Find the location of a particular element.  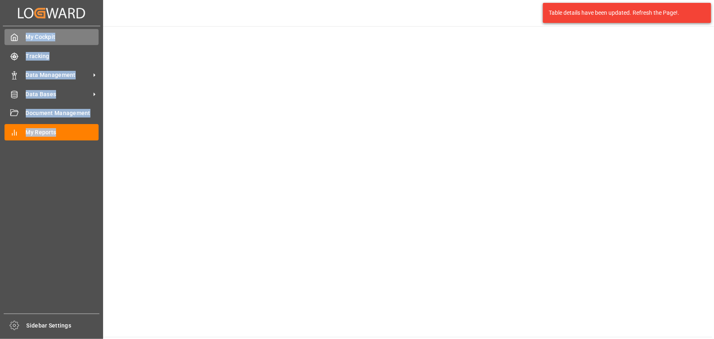

span: Tracking is located at coordinates (62, 56).